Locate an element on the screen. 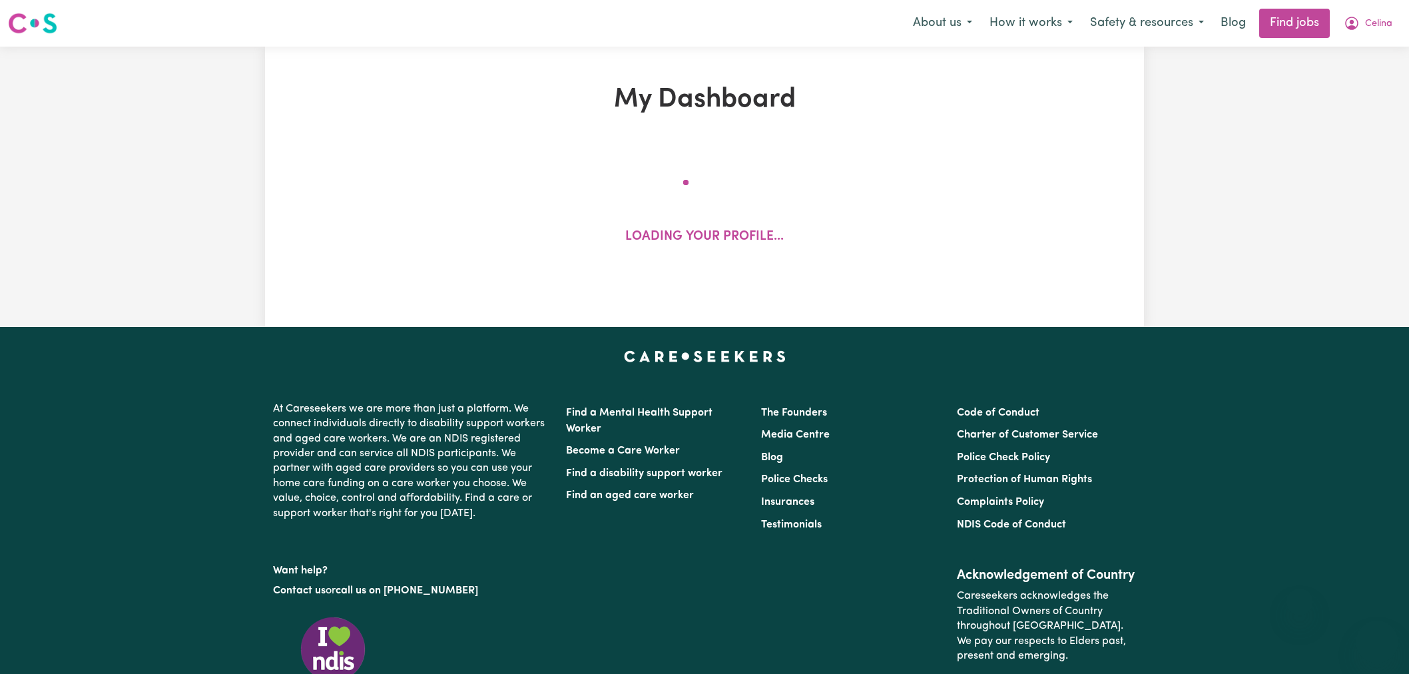 The image size is (1409, 674). a: Complaints Policy is located at coordinates (1000, 502).